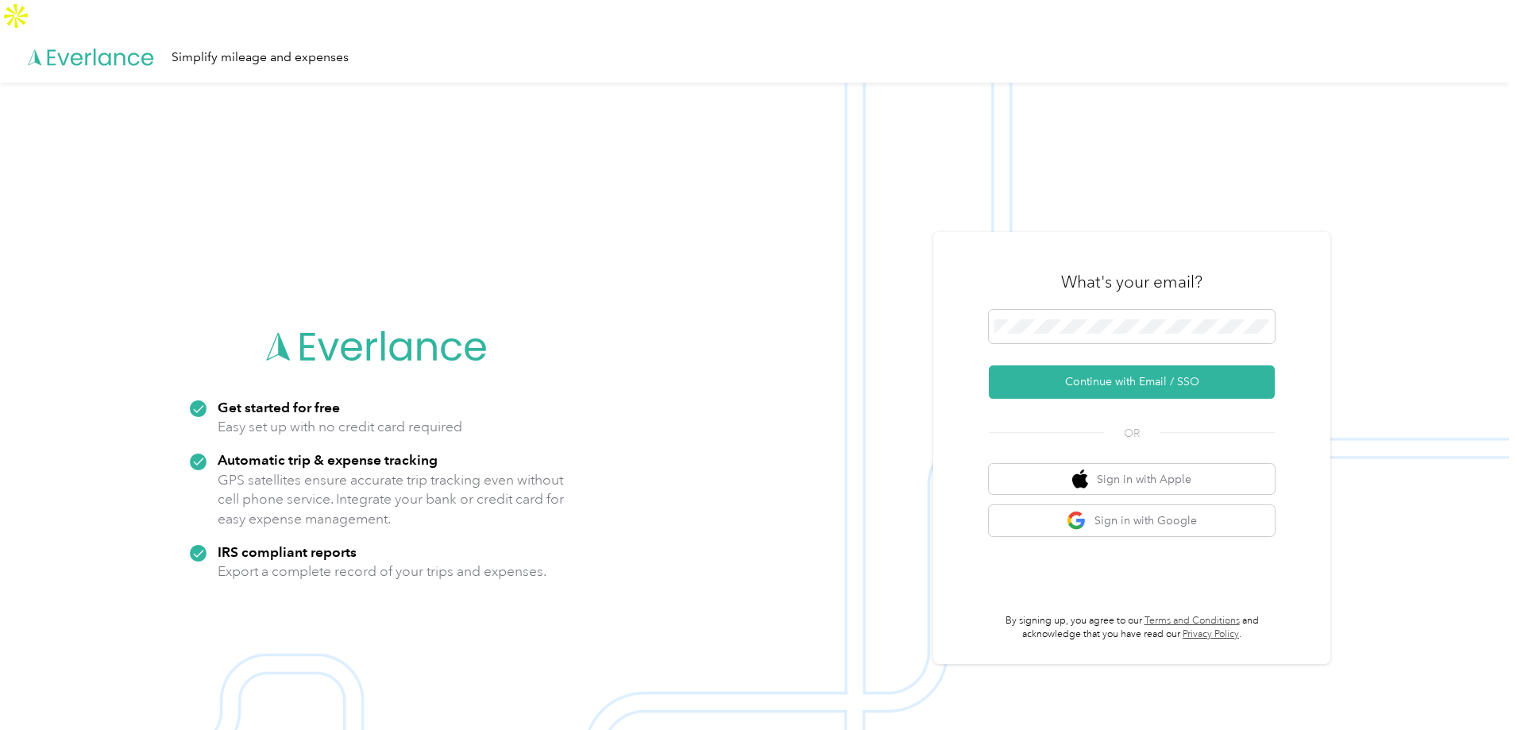  I want to click on a: Terms and Conditions, so click(1192, 620).